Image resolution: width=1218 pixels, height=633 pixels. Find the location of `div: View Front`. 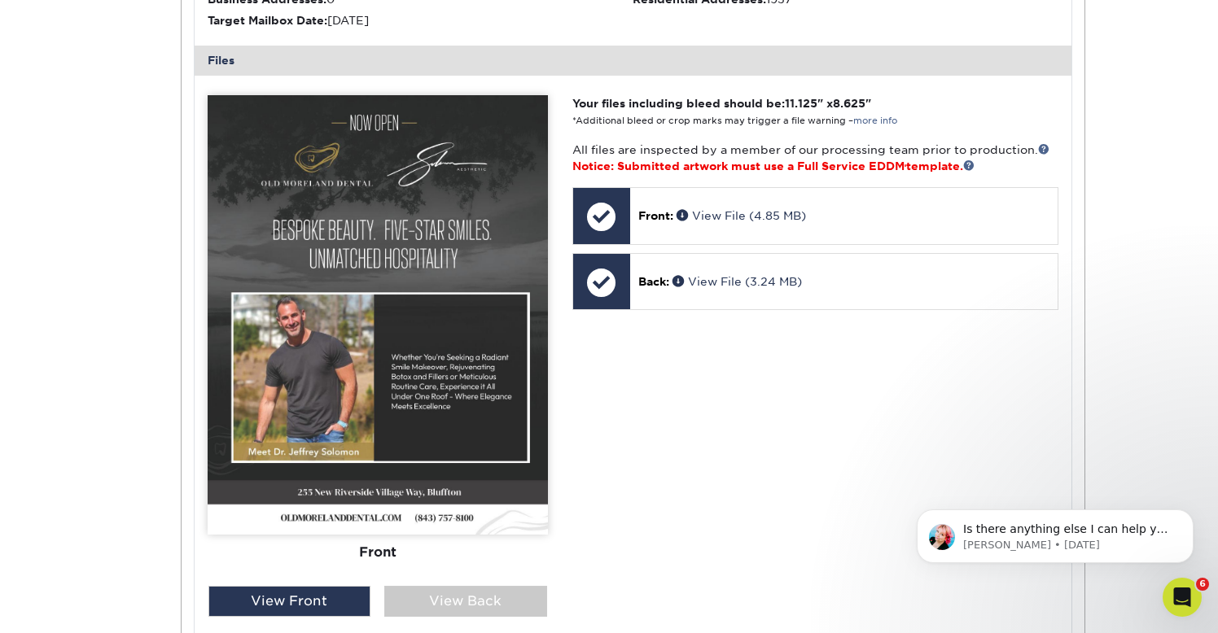

div: View Front is located at coordinates (290, 602).